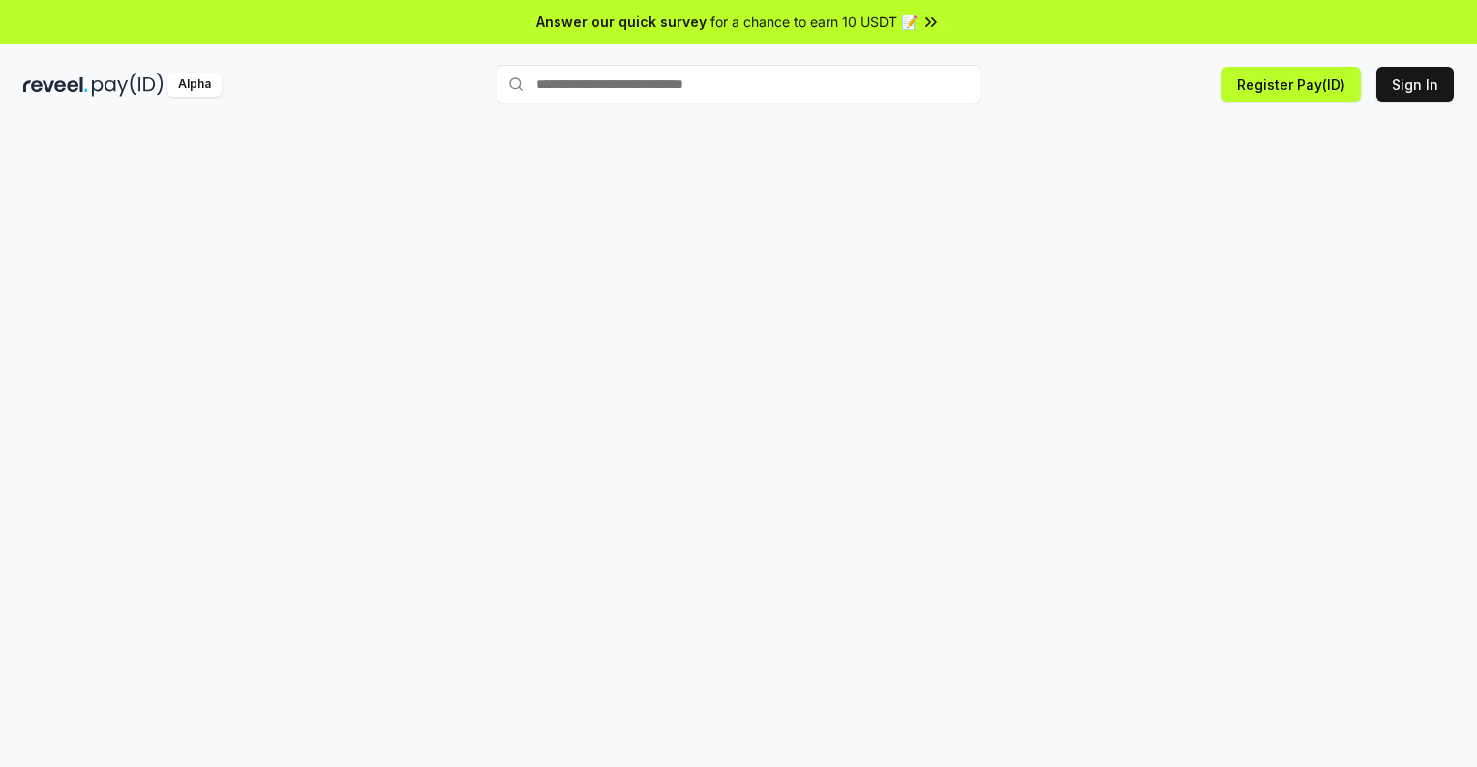 This screenshot has height=767, width=1477. Describe the element at coordinates (1415, 84) in the screenshot. I see `button: Sign In` at that location.